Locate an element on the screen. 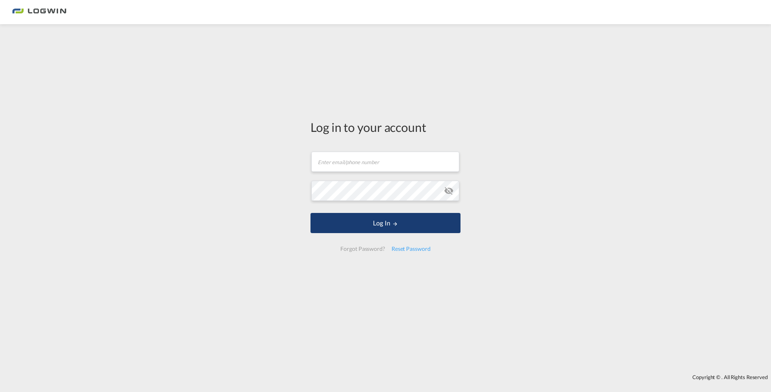 The height and width of the screenshot is (392, 771). div: Reset Password is located at coordinates (411, 249).